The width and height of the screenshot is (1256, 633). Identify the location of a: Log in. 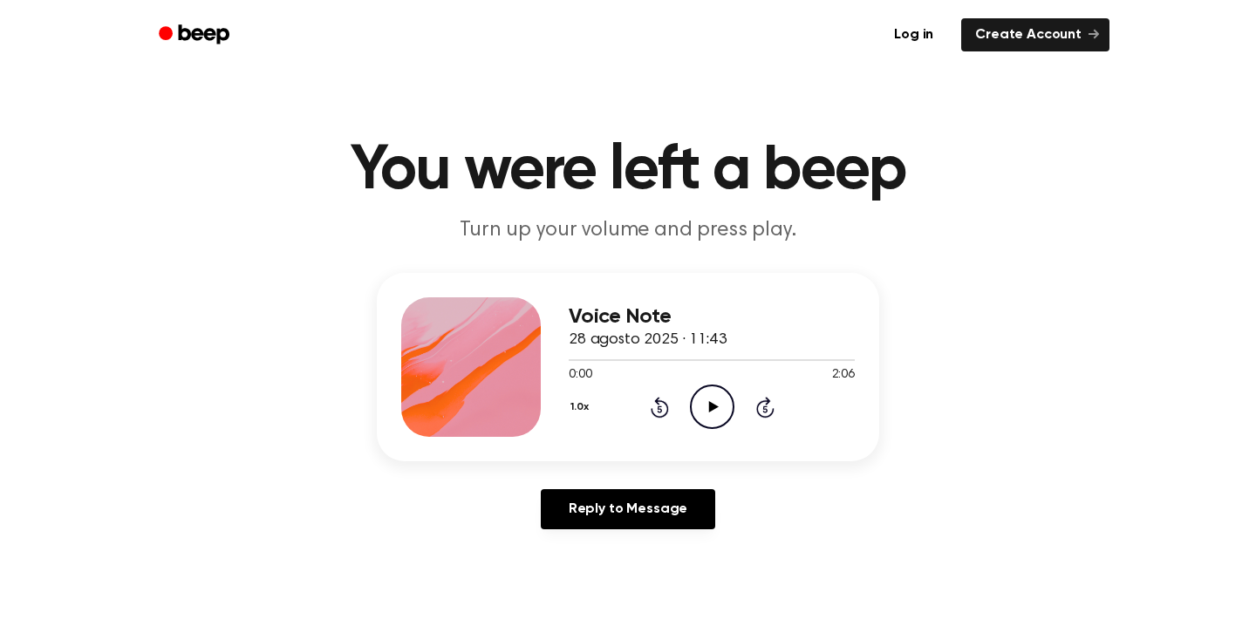
(913, 35).